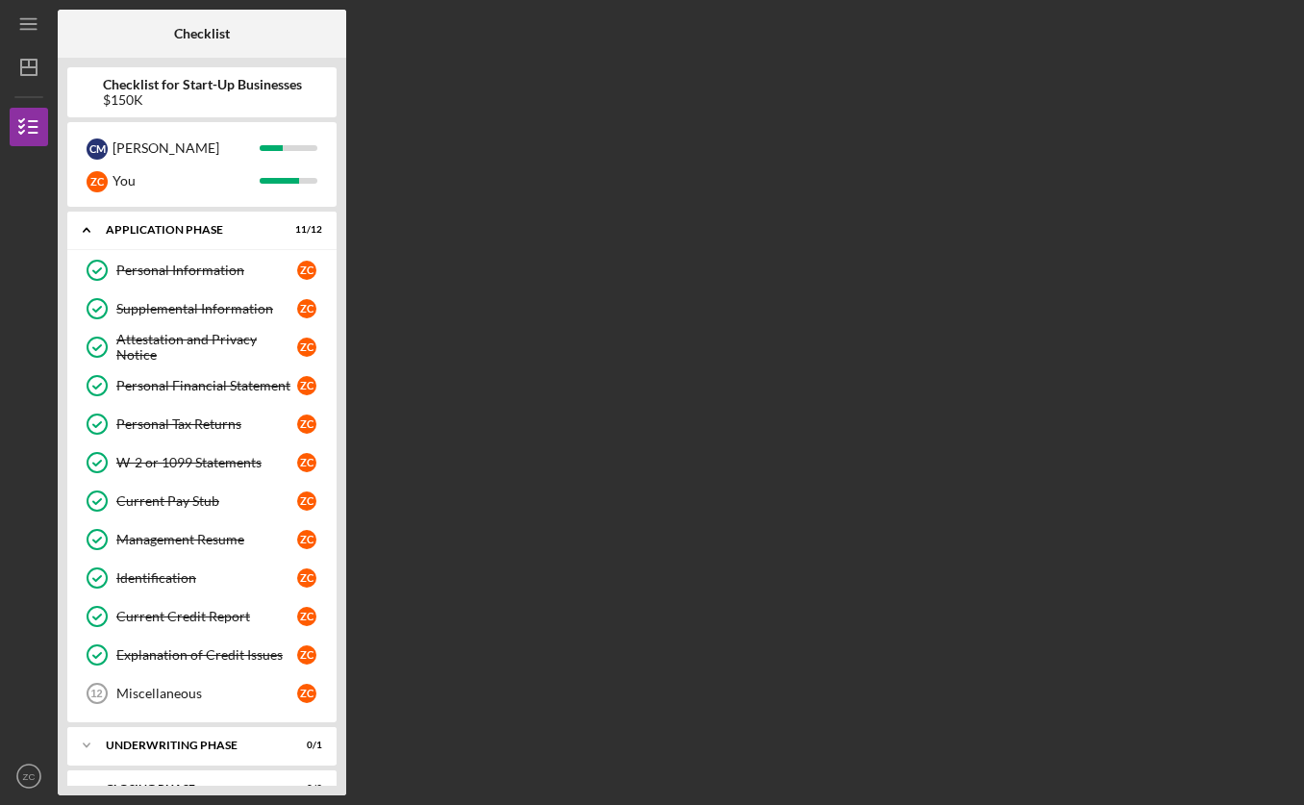 The width and height of the screenshot is (1304, 805). Describe the element at coordinates (189, 745) in the screenshot. I see `div: Underwriting Phase` at that location.